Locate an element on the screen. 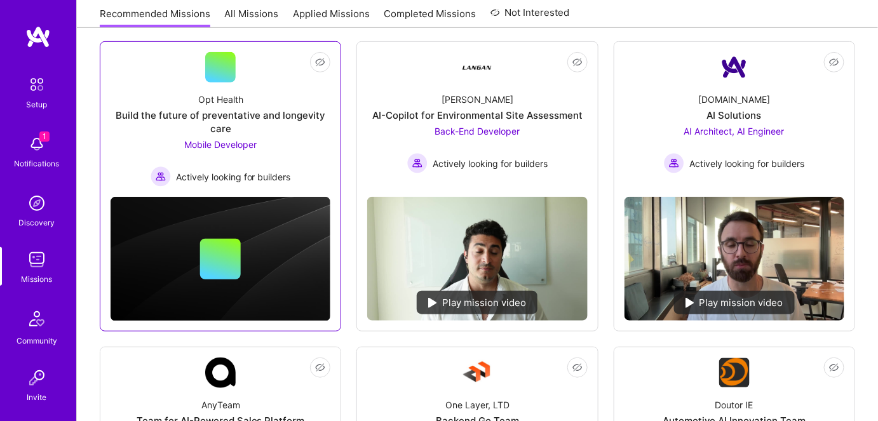  div: AI Solutions is located at coordinates (734, 115).